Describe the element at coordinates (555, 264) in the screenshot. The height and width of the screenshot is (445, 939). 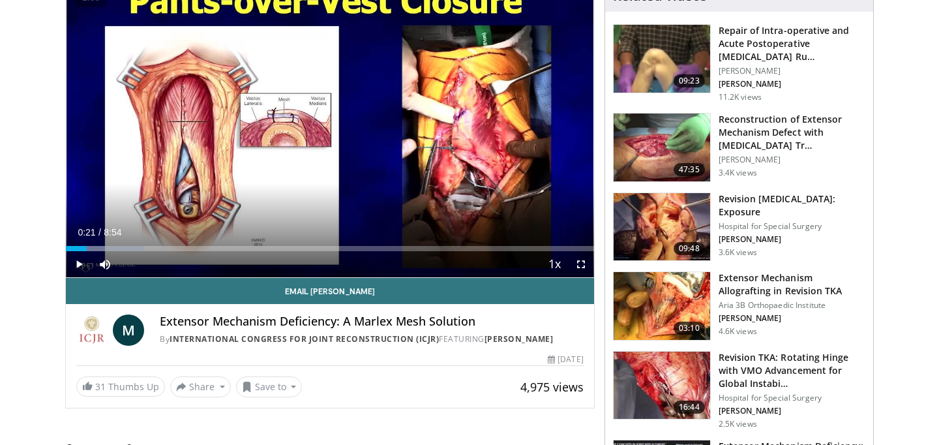
I see `button: Playback Rate` at that location.